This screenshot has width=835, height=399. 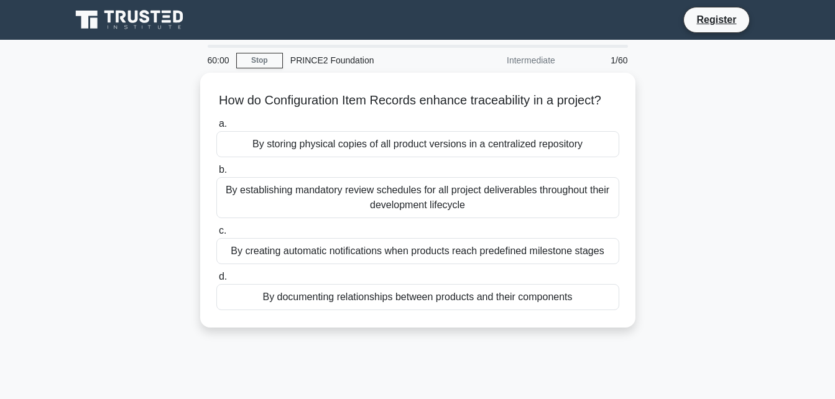 I want to click on span: b., so click(x=223, y=169).